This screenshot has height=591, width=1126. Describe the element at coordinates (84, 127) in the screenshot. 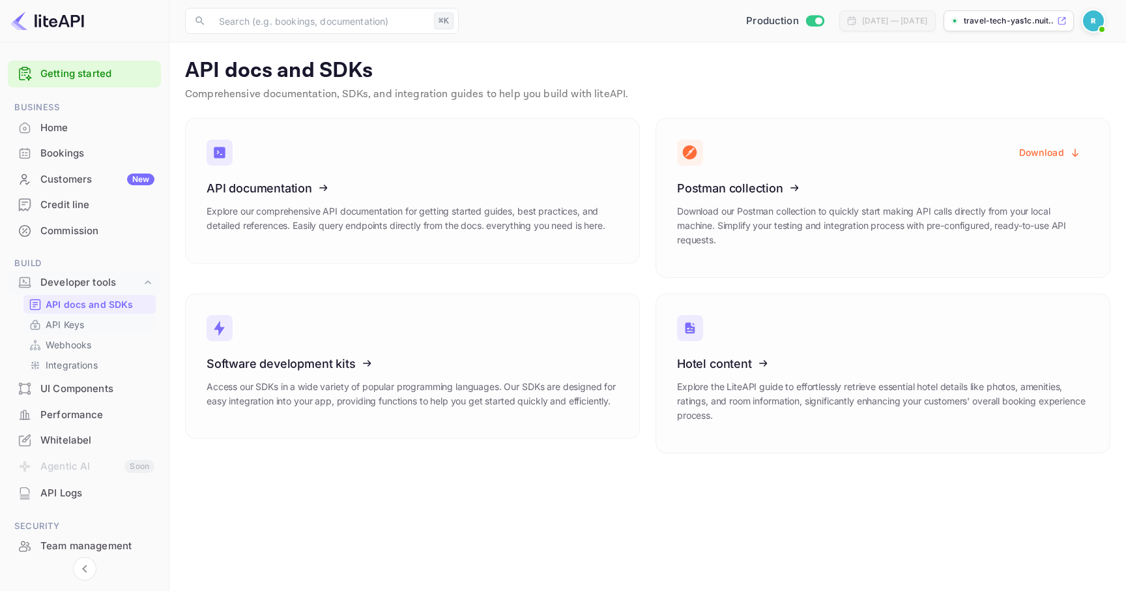

I see `a: Home` at that location.